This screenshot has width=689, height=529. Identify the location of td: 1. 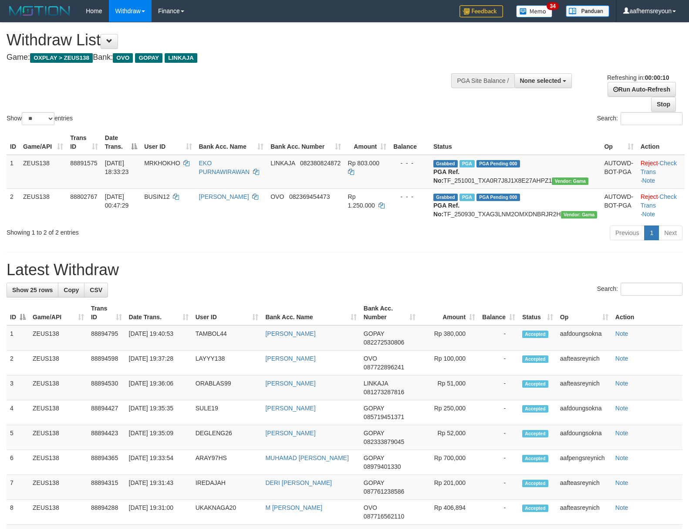
(13, 172).